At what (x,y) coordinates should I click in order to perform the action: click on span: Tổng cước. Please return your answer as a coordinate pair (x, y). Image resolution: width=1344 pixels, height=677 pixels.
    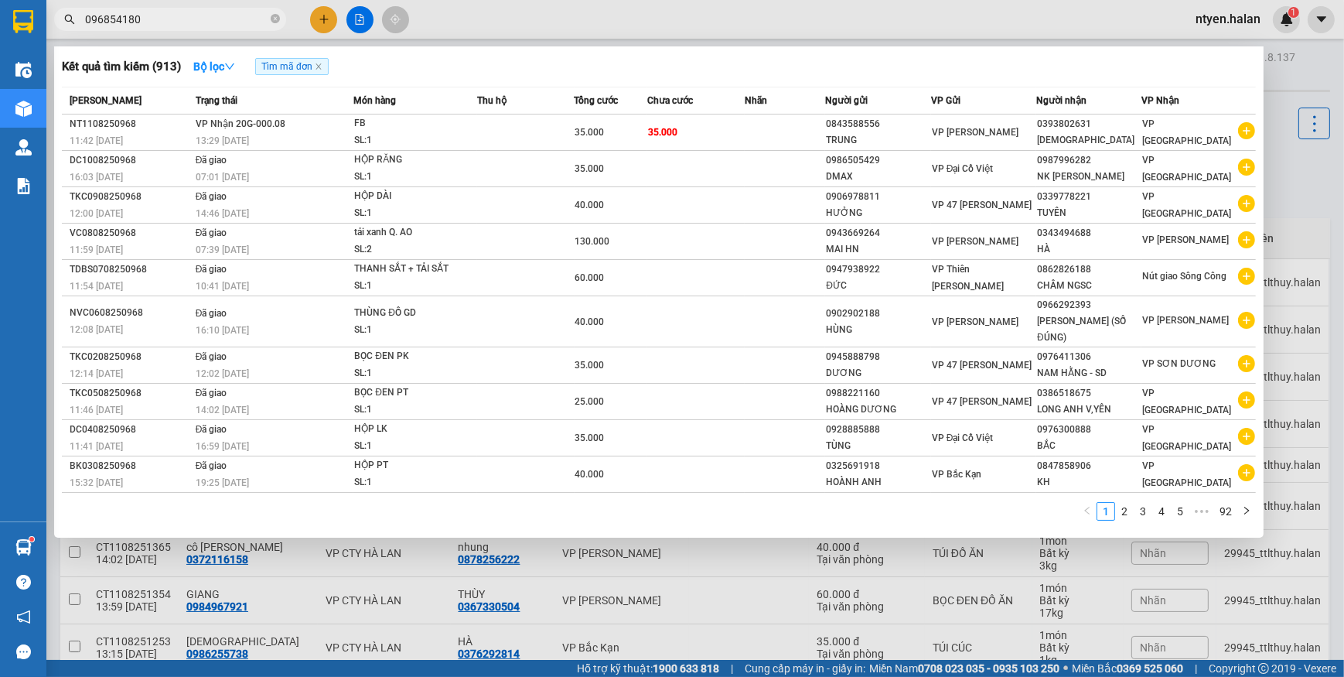
    Looking at the image, I should click on (596, 101).